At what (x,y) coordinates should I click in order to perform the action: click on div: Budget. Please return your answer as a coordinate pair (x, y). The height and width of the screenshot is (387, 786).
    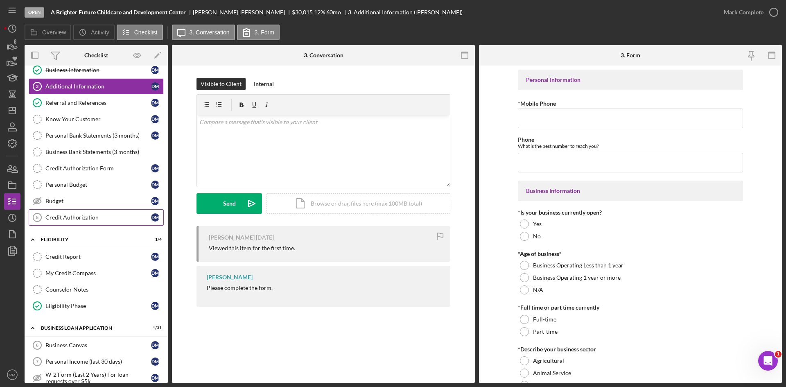
    Looking at the image, I should click on (98, 201).